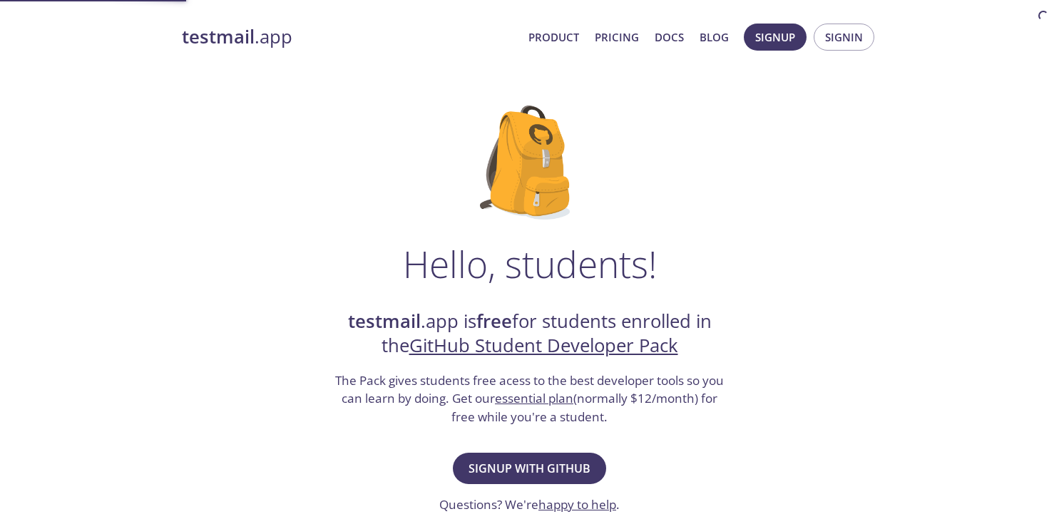 This screenshot has height=524, width=1059. Describe the element at coordinates (534, 398) in the screenshot. I see `a: essential plan` at that location.